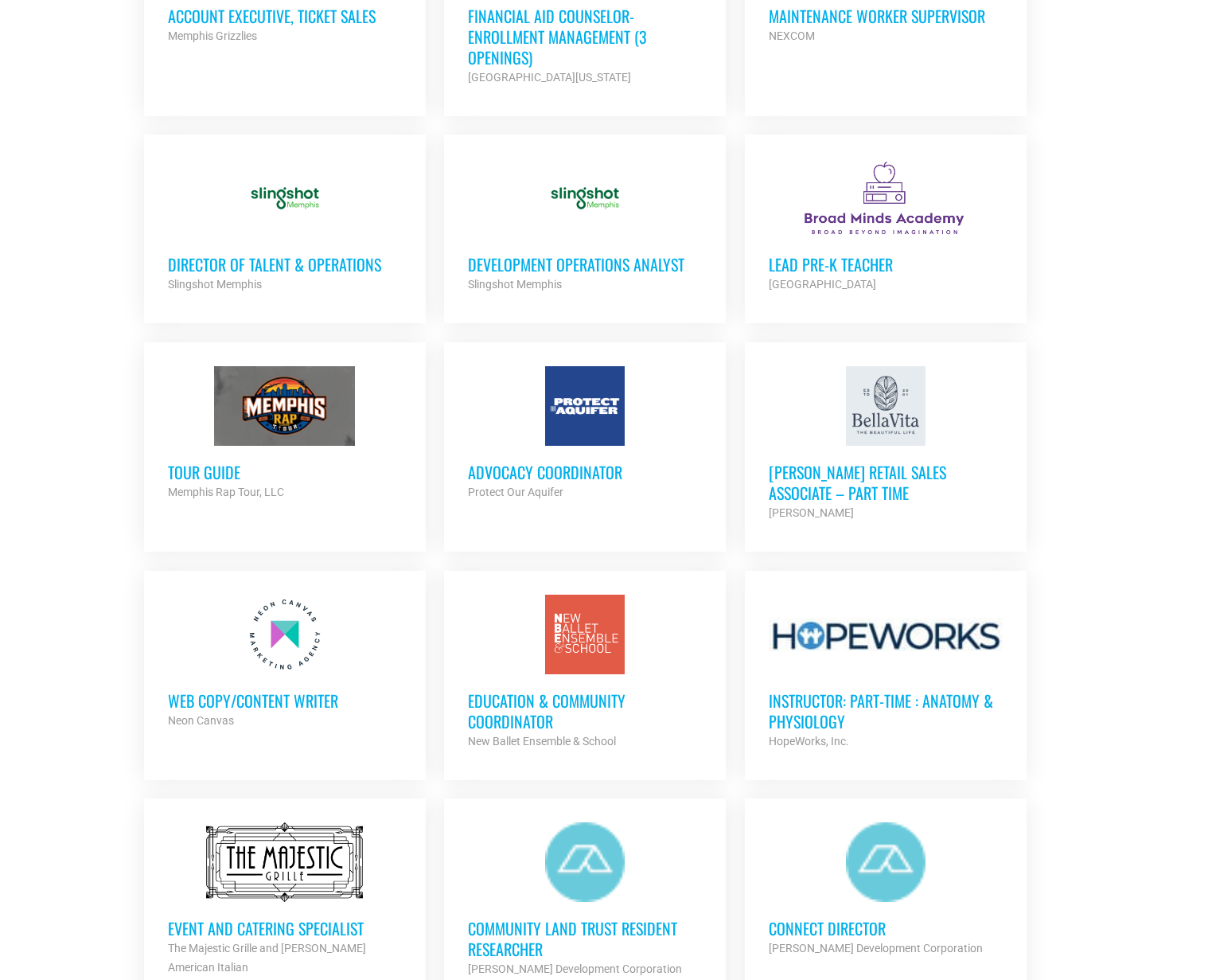  What do you see at coordinates (285, 701) in the screenshot?
I see `h3: Web Copy/Content Writer` at bounding box center [285, 701].